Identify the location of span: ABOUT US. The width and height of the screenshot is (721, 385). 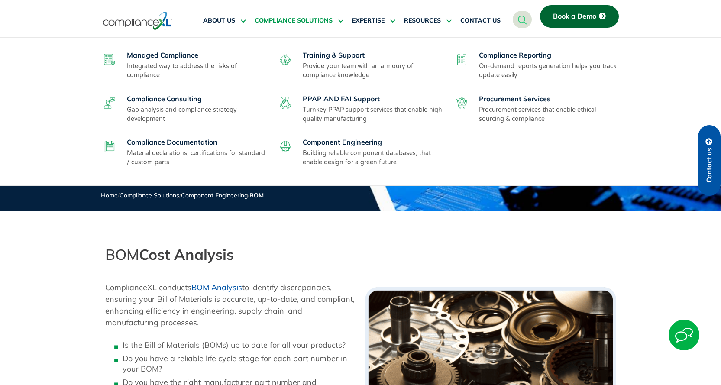
(219, 21).